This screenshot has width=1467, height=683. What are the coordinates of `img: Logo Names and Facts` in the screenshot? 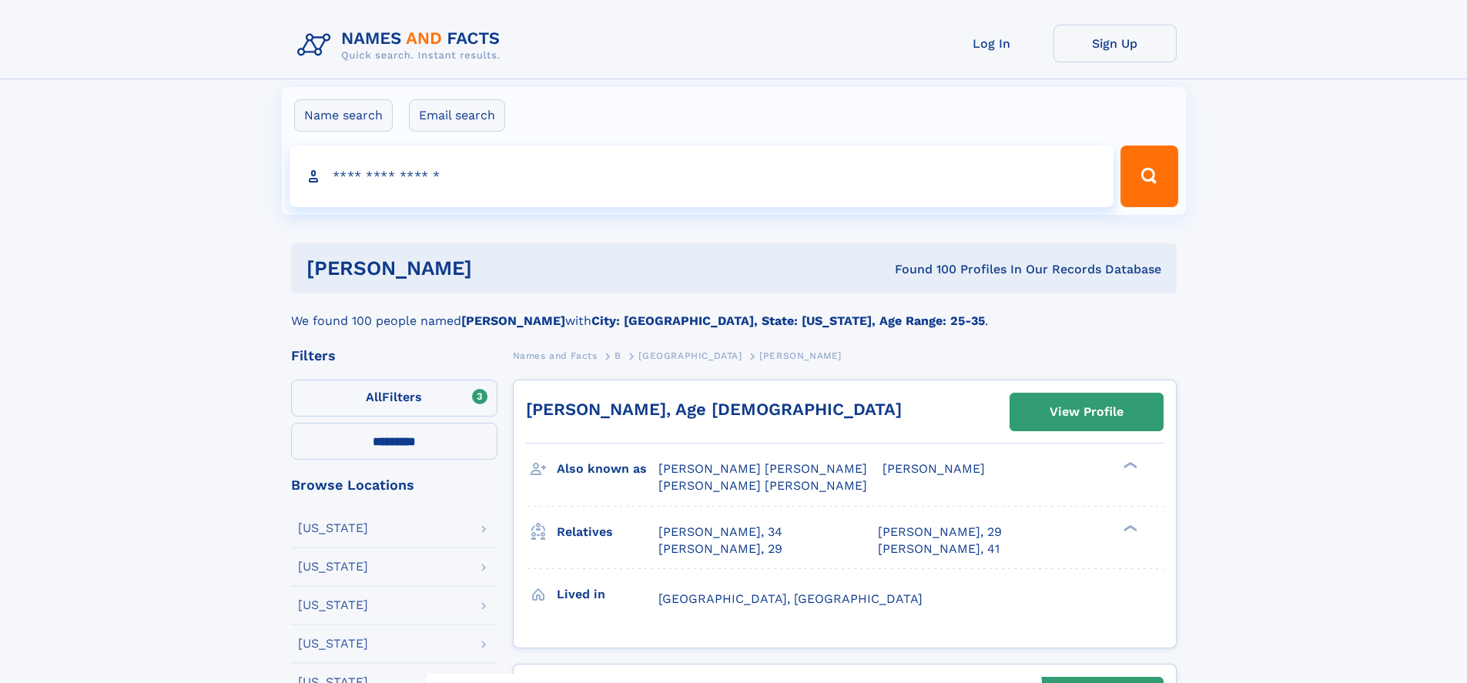 It's located at (402, 45).